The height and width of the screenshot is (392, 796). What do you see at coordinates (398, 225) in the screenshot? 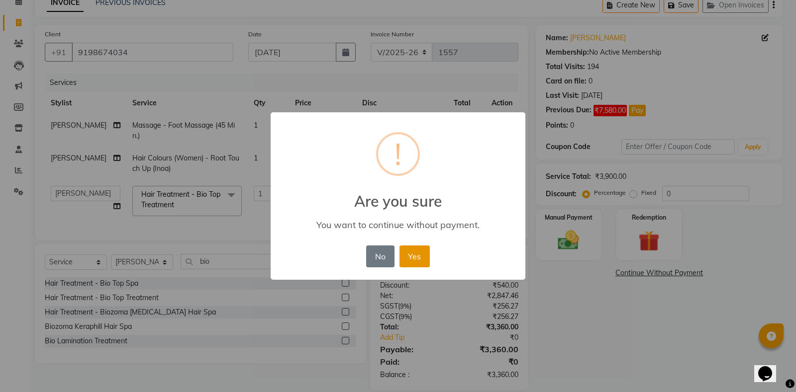
I see `div: You want to continue without payment.` at bounding box center [398, 225].